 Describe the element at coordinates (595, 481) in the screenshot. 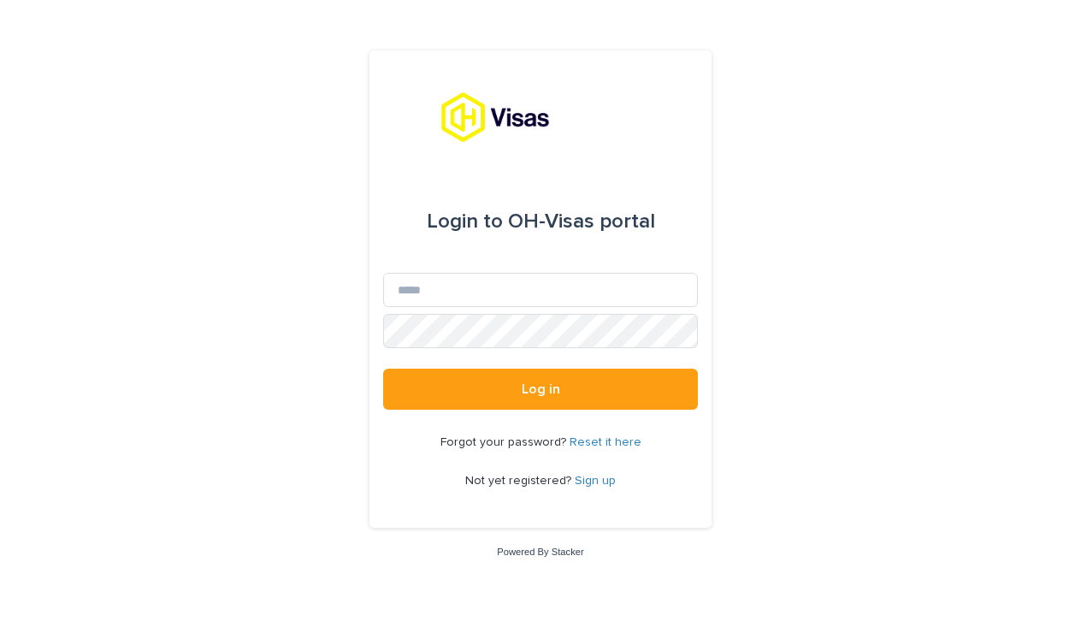

I see `a: Sign up` at that location.